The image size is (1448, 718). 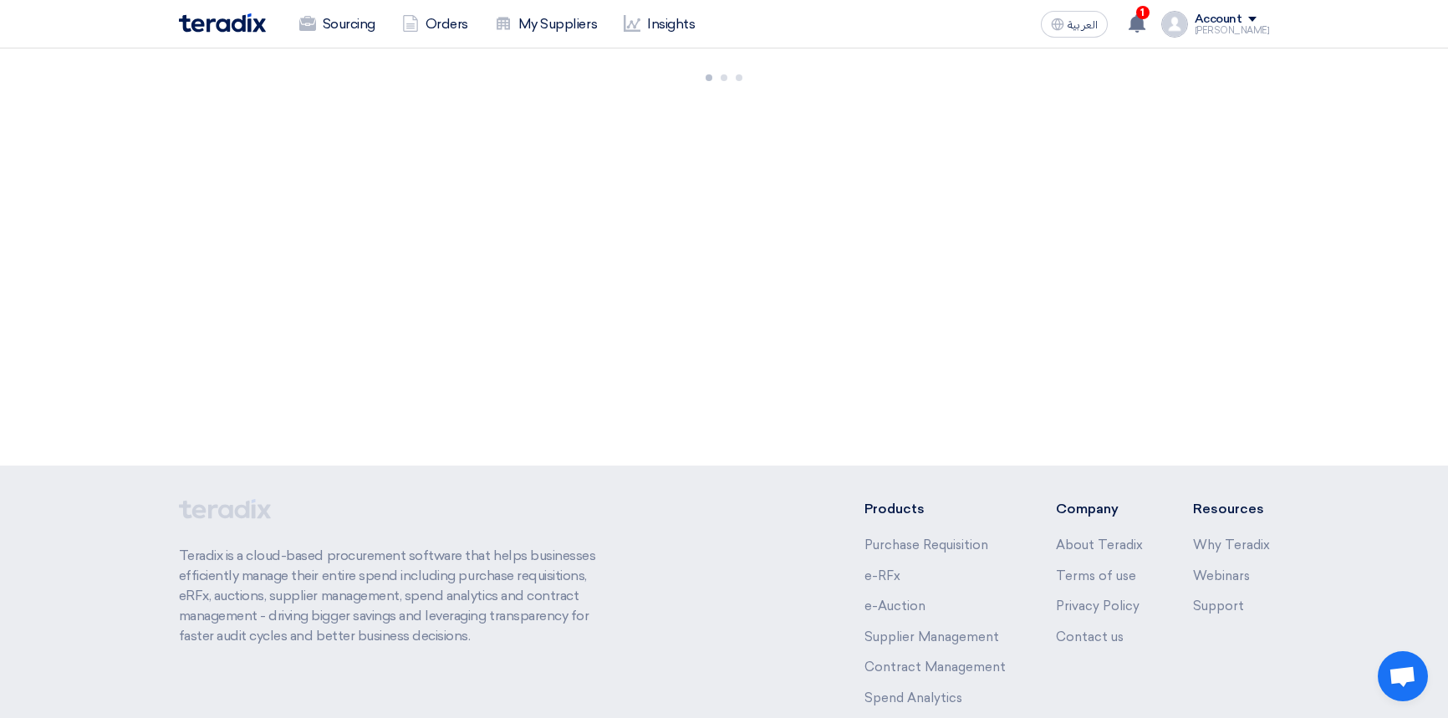 What do you see at coordinates (913, 698) in the screenshot?
I see `a: Spend Analytics` at bounding box center [913, 698].